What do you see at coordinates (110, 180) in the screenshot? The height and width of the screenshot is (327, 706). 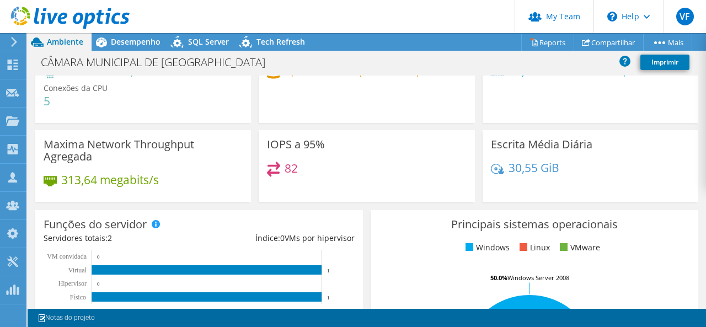 I see `h4: 313,64 megabits/s` at bounding box center [110, 180].